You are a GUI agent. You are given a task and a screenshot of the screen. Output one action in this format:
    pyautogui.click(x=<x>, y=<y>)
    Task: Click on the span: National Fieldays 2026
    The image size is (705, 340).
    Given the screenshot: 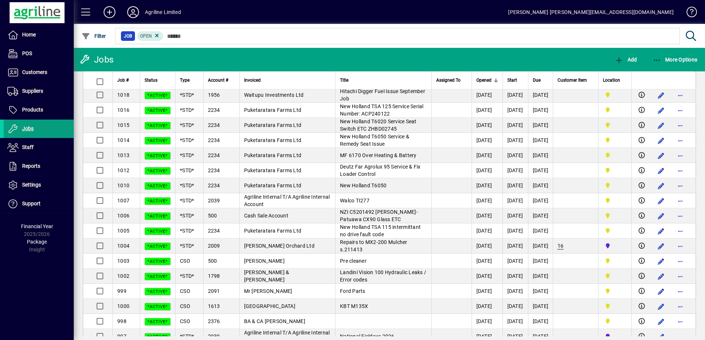 What is the action you would take?
    pyautogui.click(x=367, y=337)
    